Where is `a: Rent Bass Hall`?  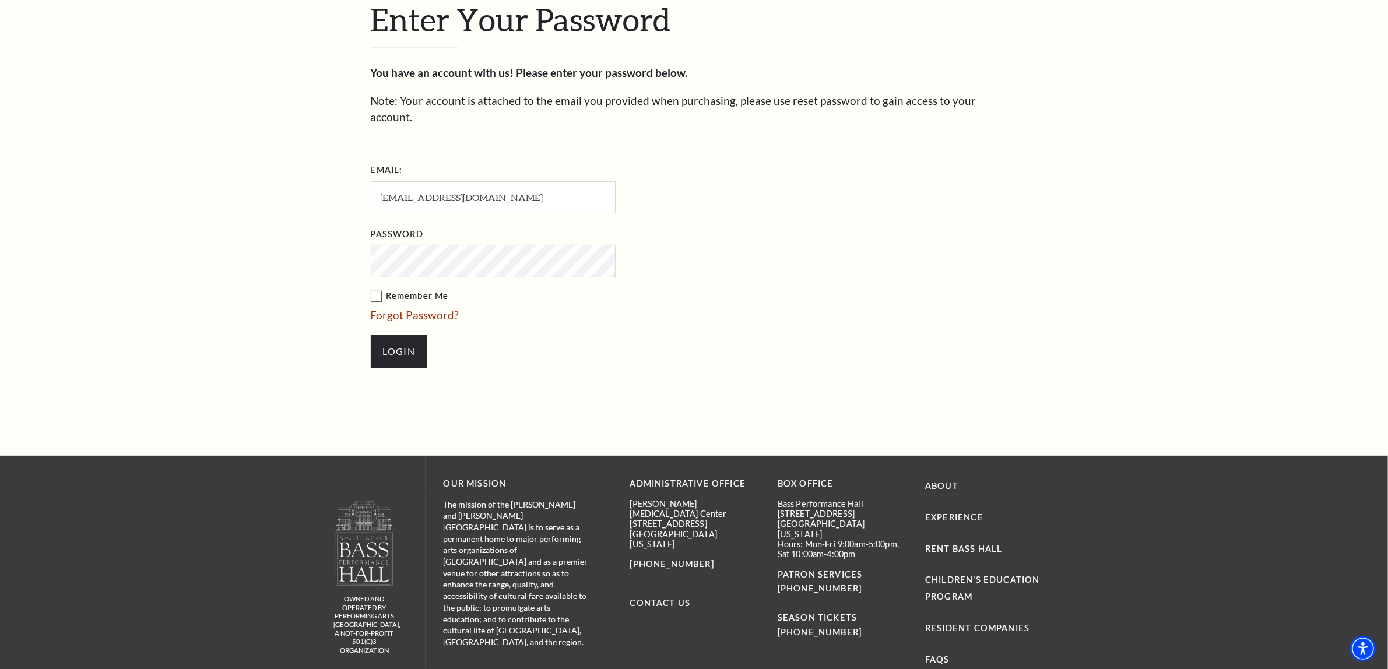 a: Rent Bass Hall is located at coordinates (964, 549).